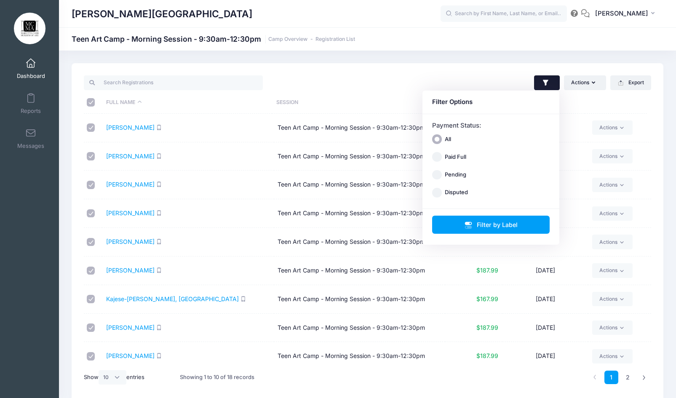 The image size is (676, 398). I want to click on button: Export, so click(630, 83).